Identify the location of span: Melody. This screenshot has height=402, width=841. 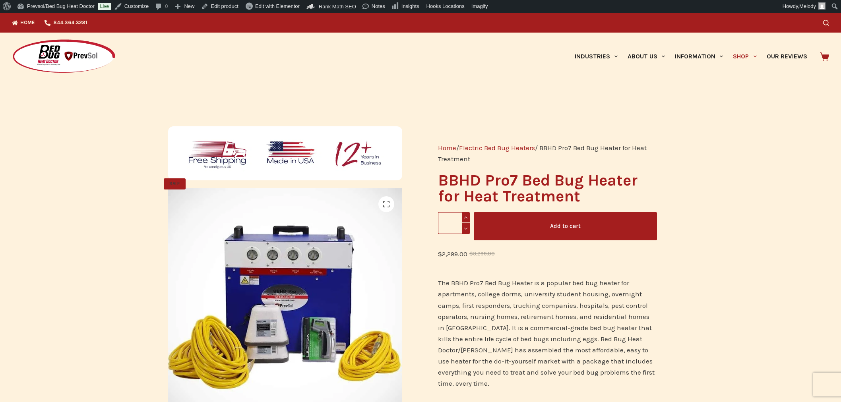
(808, 6).